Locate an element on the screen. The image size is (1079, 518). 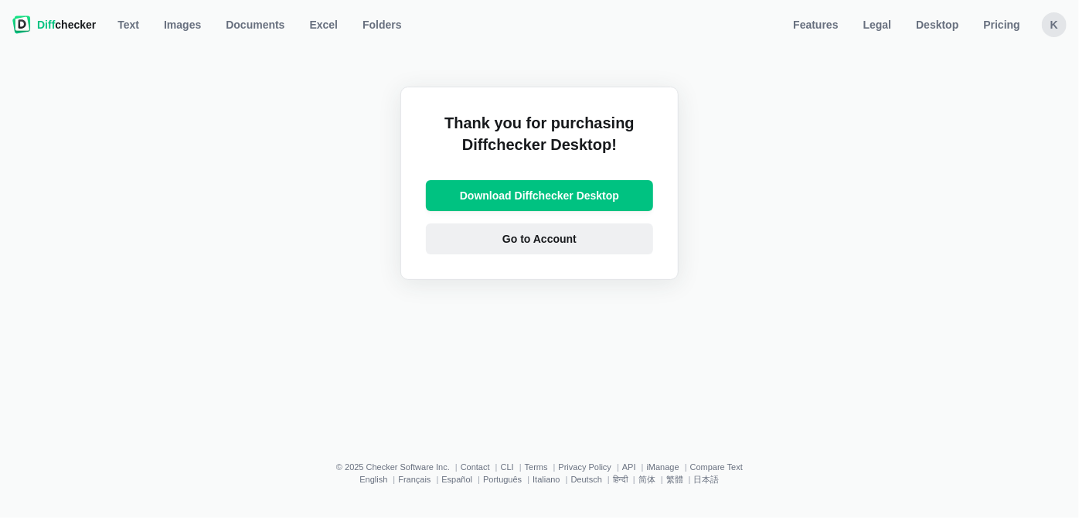
a: Desktop is located at coordinates (937, 25).